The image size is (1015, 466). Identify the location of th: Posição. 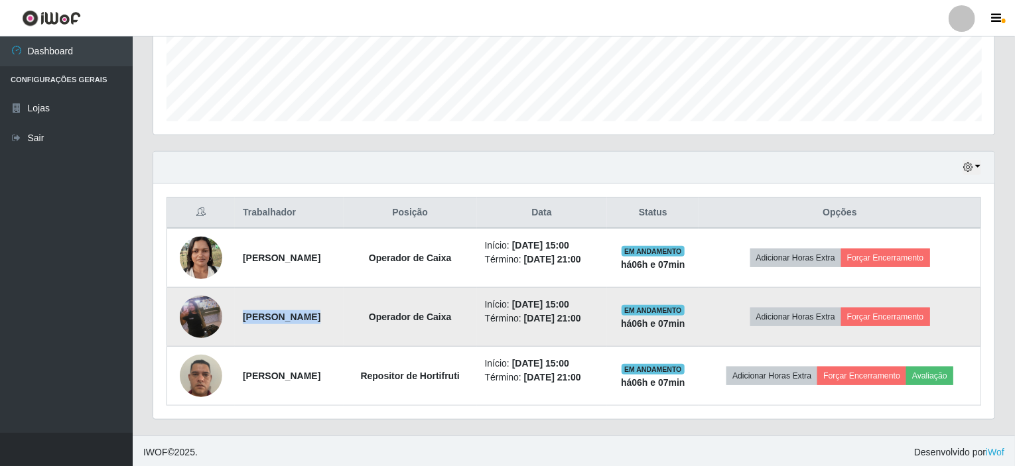
(410, 213).